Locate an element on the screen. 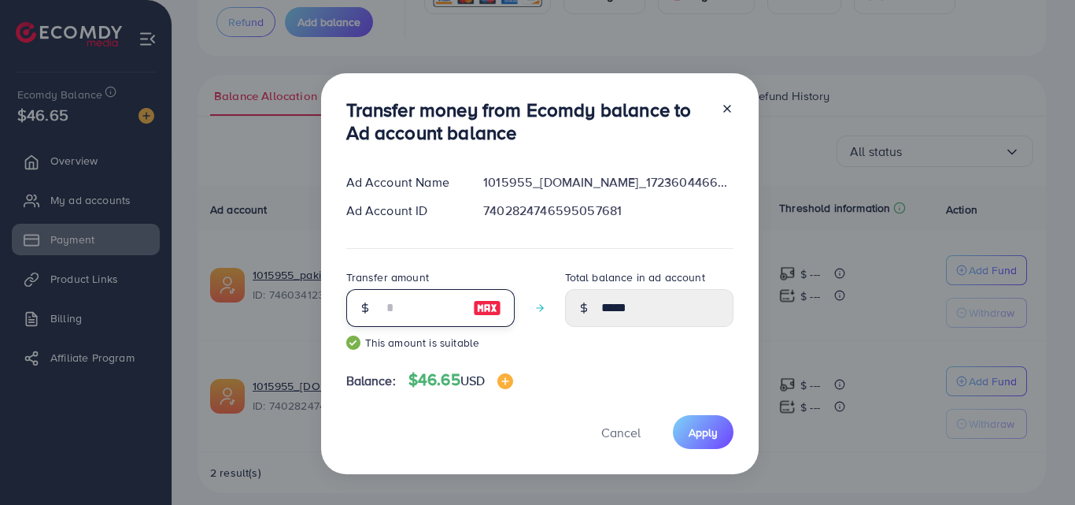 This screenshot has width=1075, height=505. button: Apply is located at coordinates (703, 431).